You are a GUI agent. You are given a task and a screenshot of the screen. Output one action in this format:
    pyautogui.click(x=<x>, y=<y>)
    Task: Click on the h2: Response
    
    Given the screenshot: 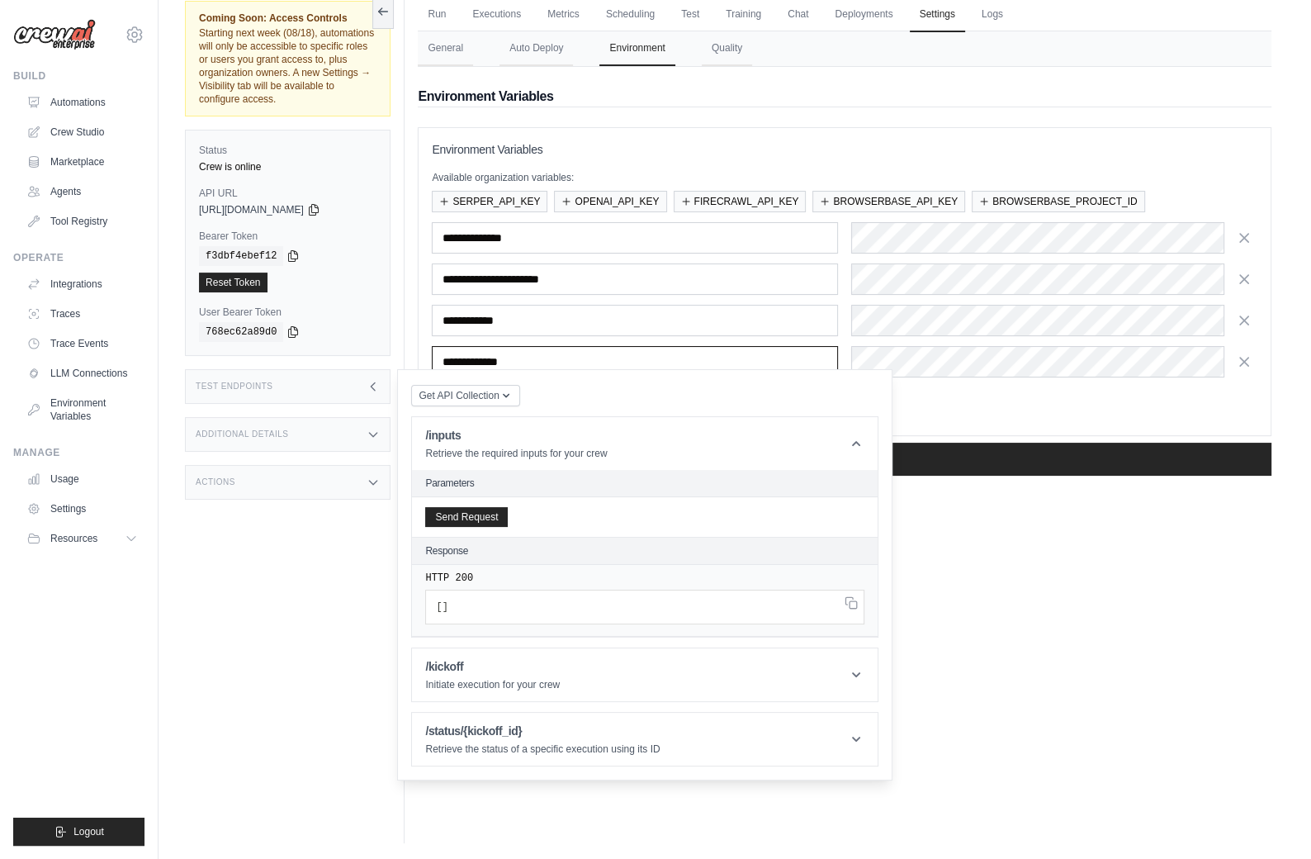 What is the action you would take?
    pyautogui.click(x=447, y=551)
    